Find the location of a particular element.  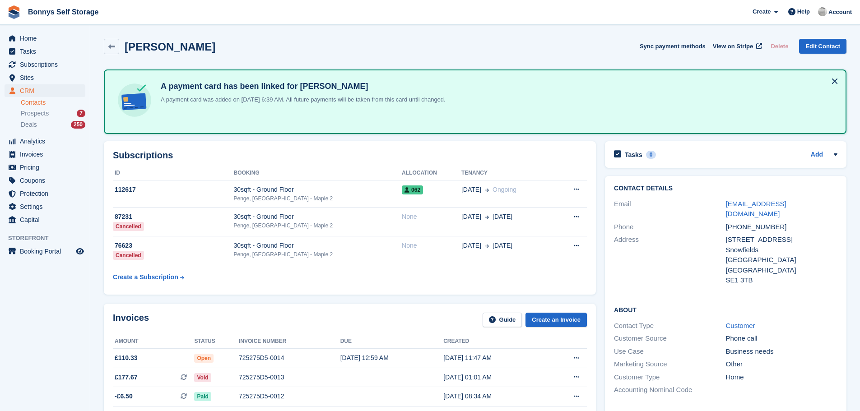

span: Storefront is located at coordinates (49, 238).